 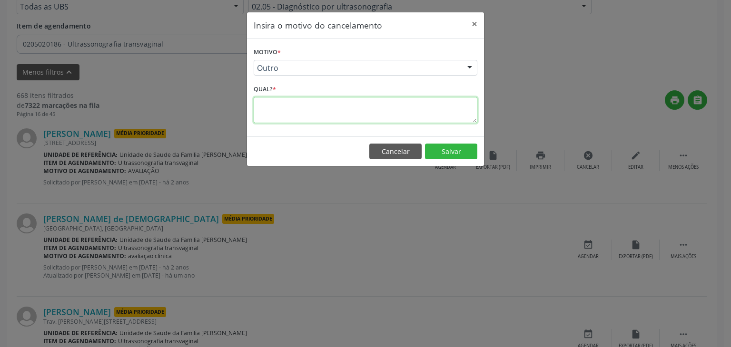 I want to click on h5: Insira o motivo do cancelamento, so click(x=318, y=25).